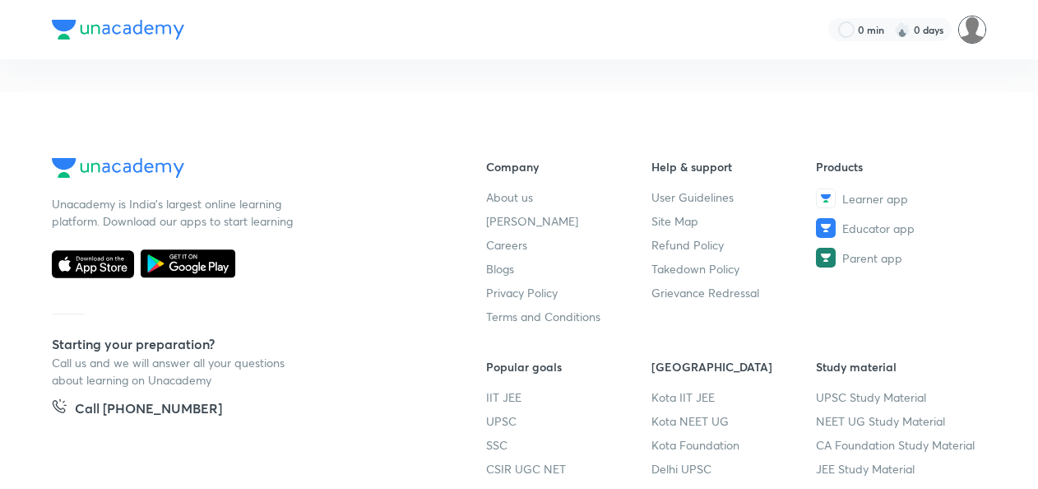  I want to click on img: Learner app, so click(826, 198).